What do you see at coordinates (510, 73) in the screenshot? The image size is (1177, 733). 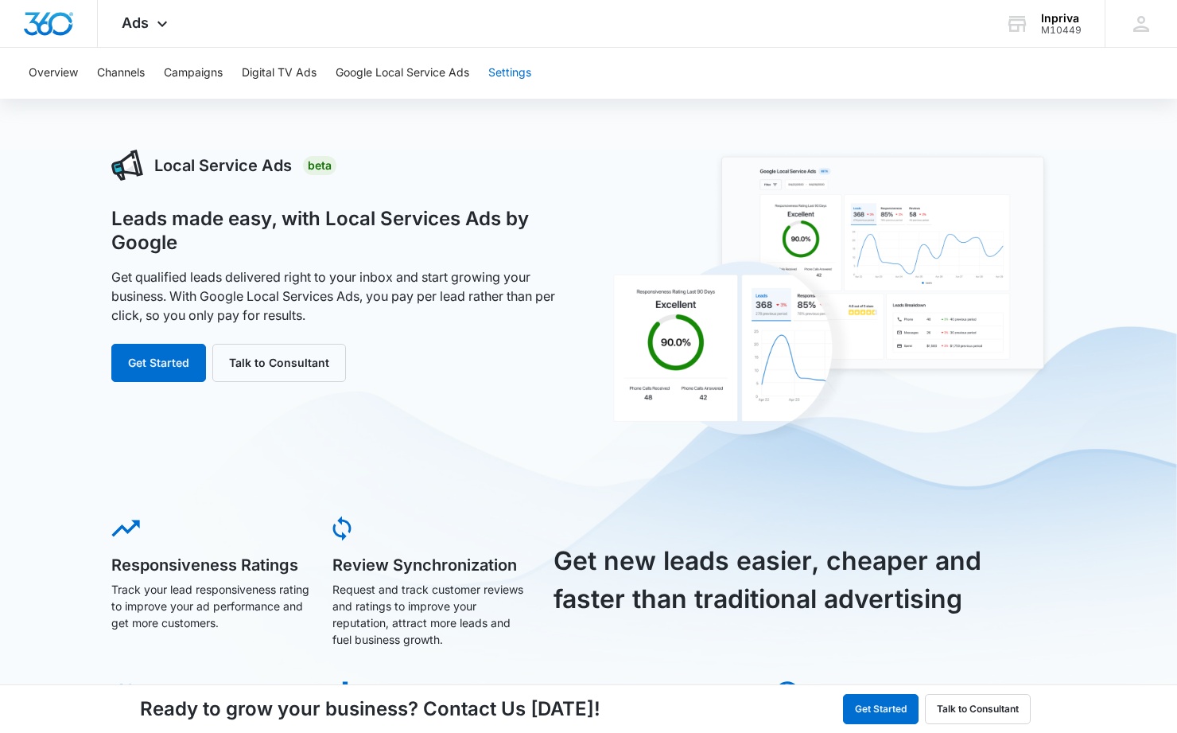 I see `button: Settings` at bounding box center [510, 73].